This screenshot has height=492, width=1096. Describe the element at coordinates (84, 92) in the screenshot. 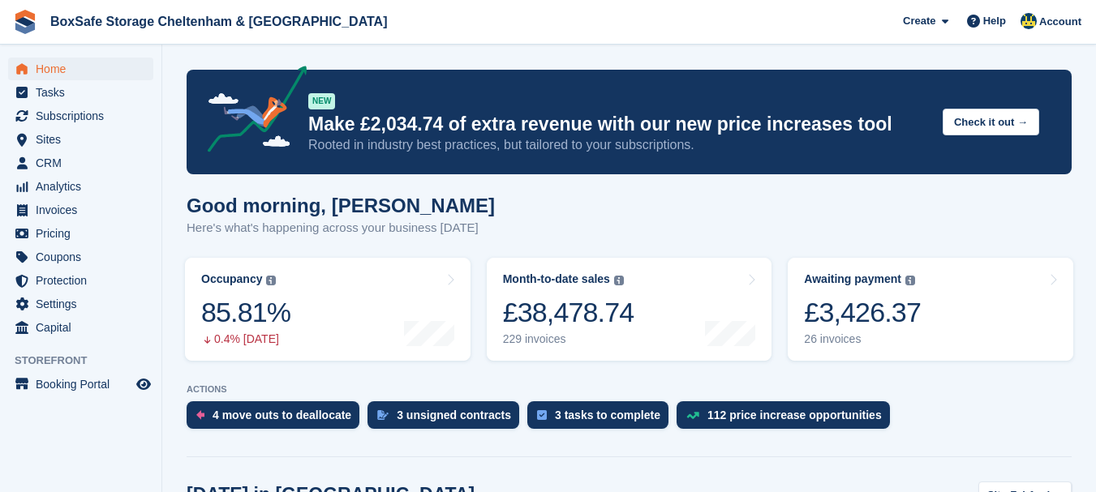

I see `span: Tasks` at that location.